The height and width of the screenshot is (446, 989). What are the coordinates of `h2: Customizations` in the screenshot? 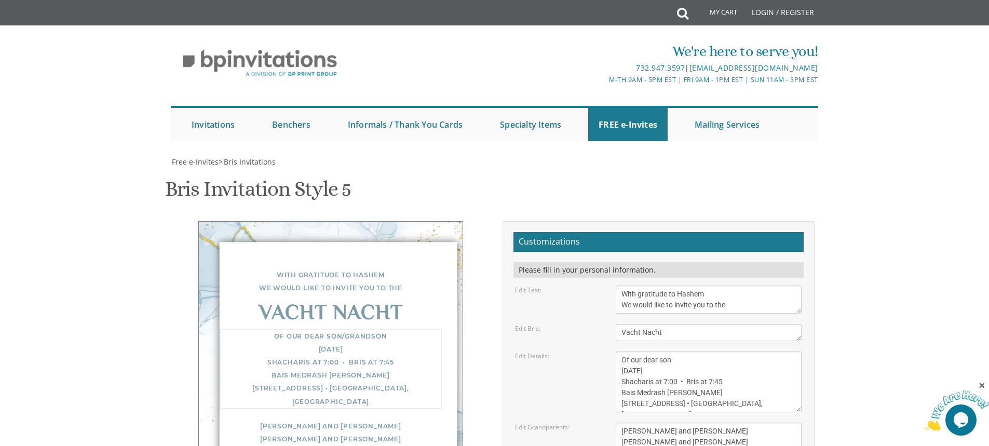 It's located at (658, 242).